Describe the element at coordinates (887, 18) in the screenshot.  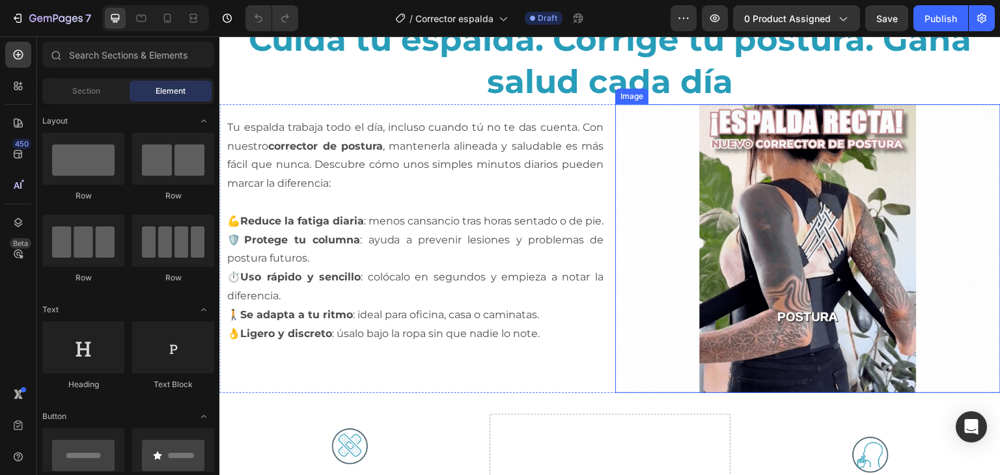
I see `span: Save` at that location.